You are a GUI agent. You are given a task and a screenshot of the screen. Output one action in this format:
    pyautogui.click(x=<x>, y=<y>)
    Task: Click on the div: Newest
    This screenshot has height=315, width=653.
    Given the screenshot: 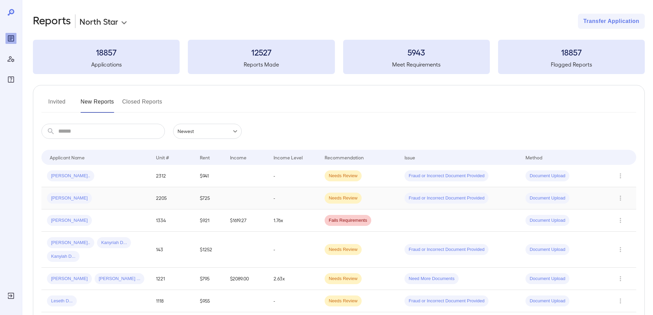 What is the action you would take?
    pyautogui.click(x=207, y=131)
    